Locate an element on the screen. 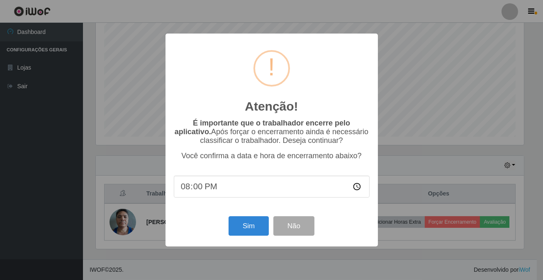 The image size is (543, 280). button: Não is located at coordinates (294, 226).